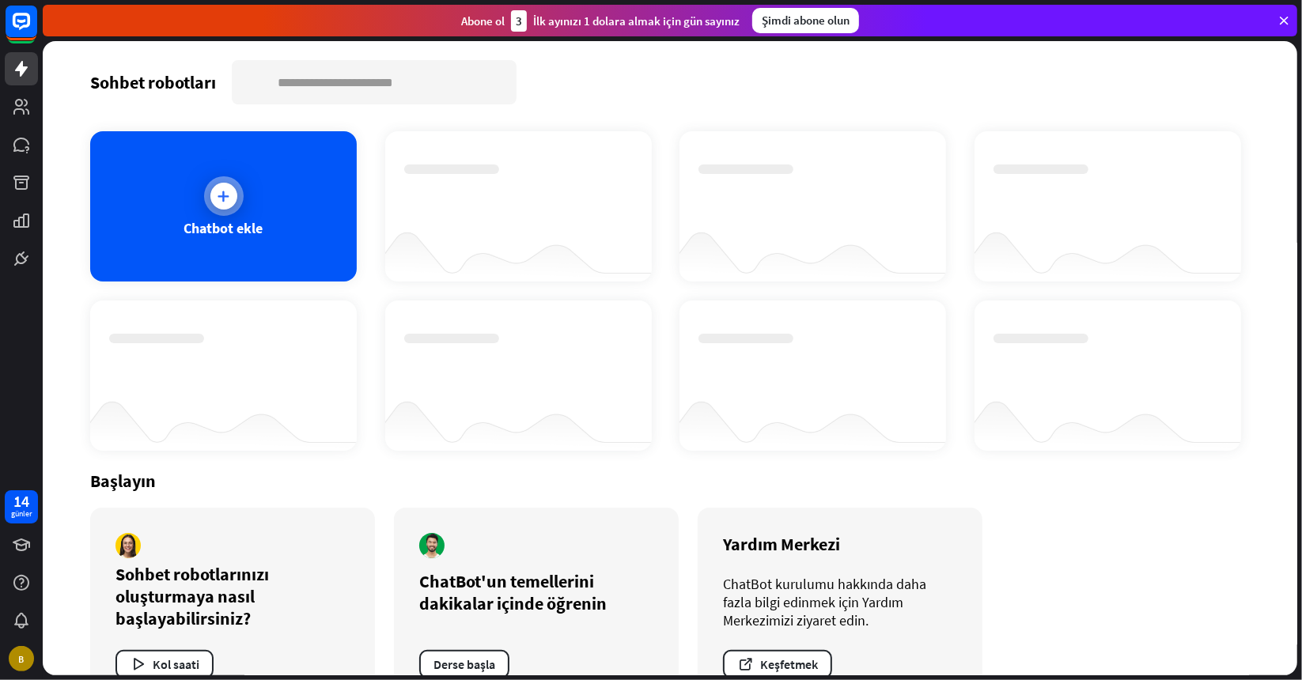 The width and height of the screenshot is (1302, 680). Describe the element at coordinates (123, 481) in the screenshot. I see `font: Başlayın` at that location.